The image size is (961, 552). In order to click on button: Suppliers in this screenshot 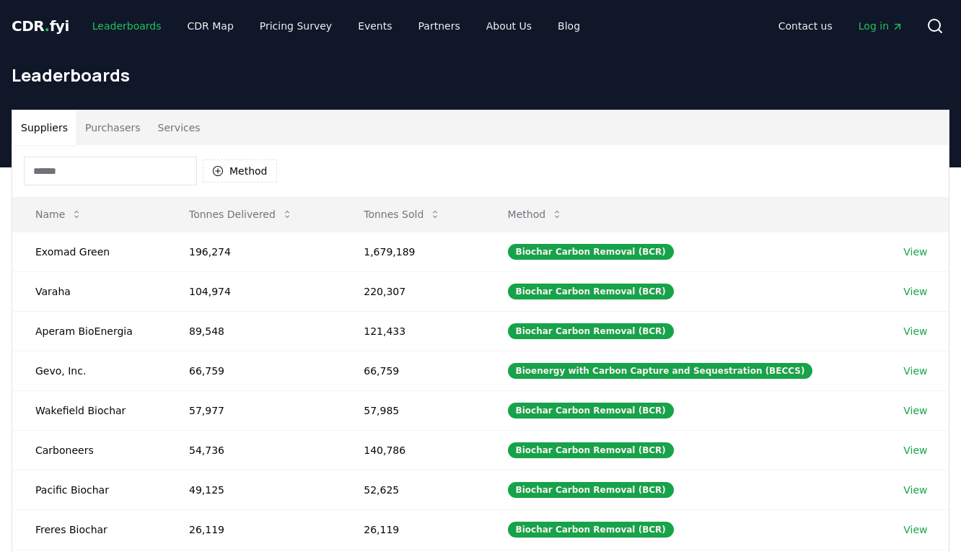, I will do `click(44, 128)`.